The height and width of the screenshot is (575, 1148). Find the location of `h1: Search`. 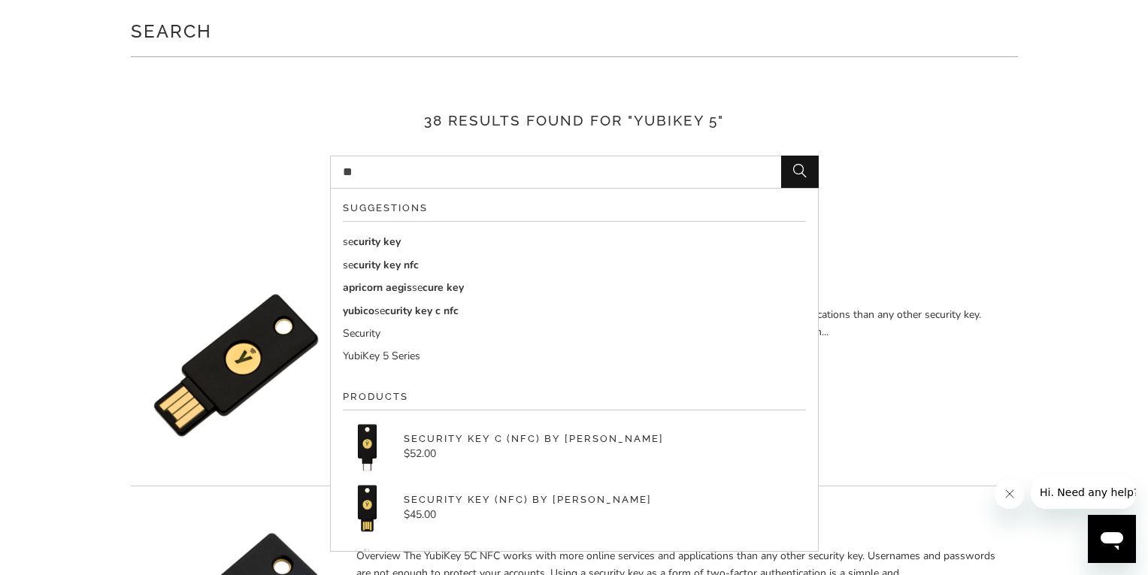

h1: Search is located at coordinates (574, 30).